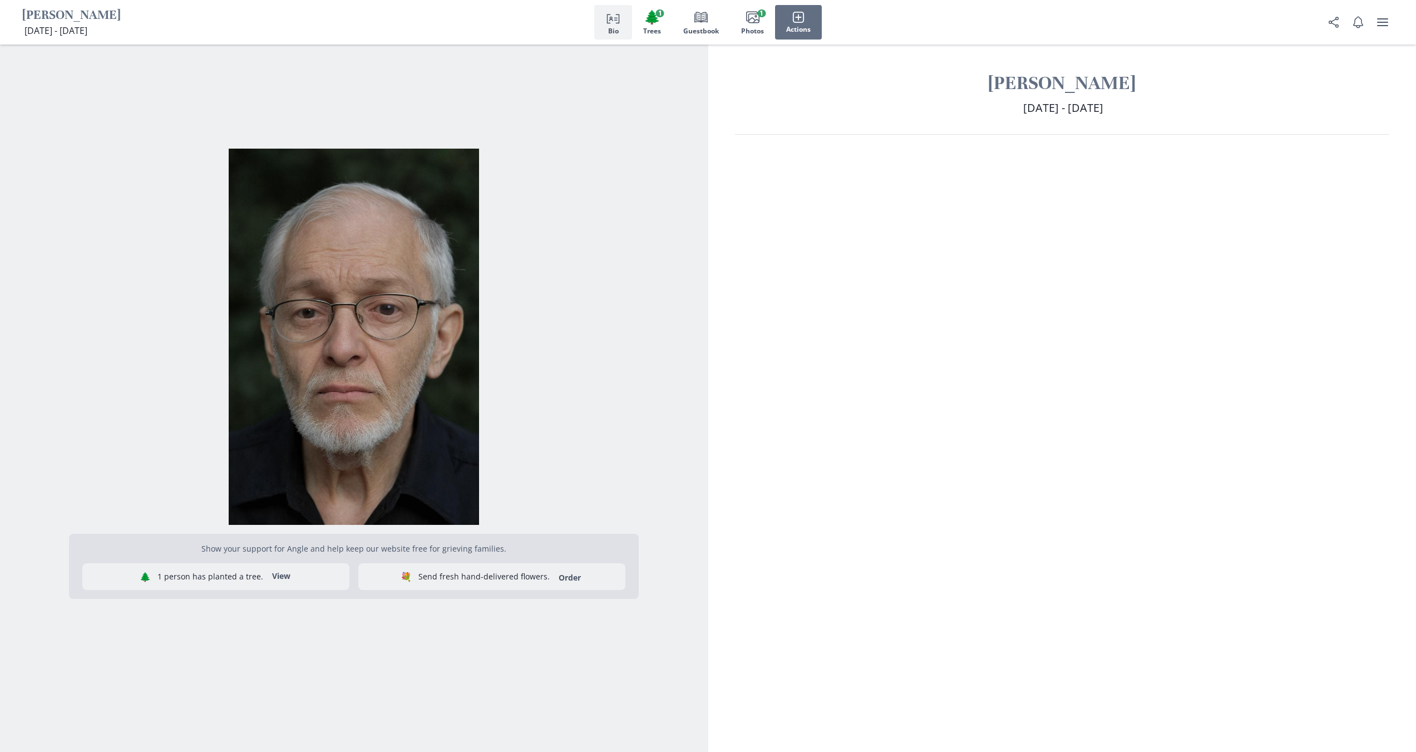  I want to click on span: Guestbook, so click(701, 31).